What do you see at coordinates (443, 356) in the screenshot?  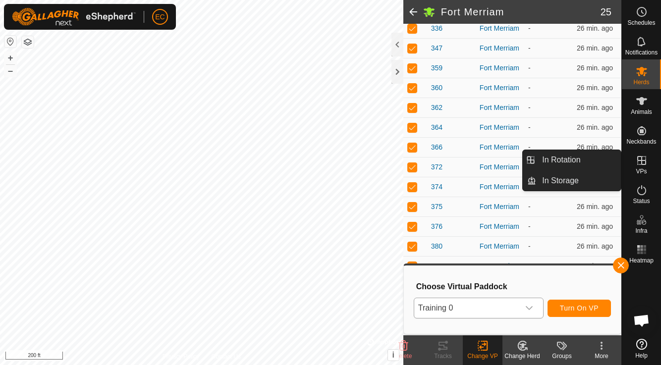 I see `div: Tracks` at bounding box center [443, 356].